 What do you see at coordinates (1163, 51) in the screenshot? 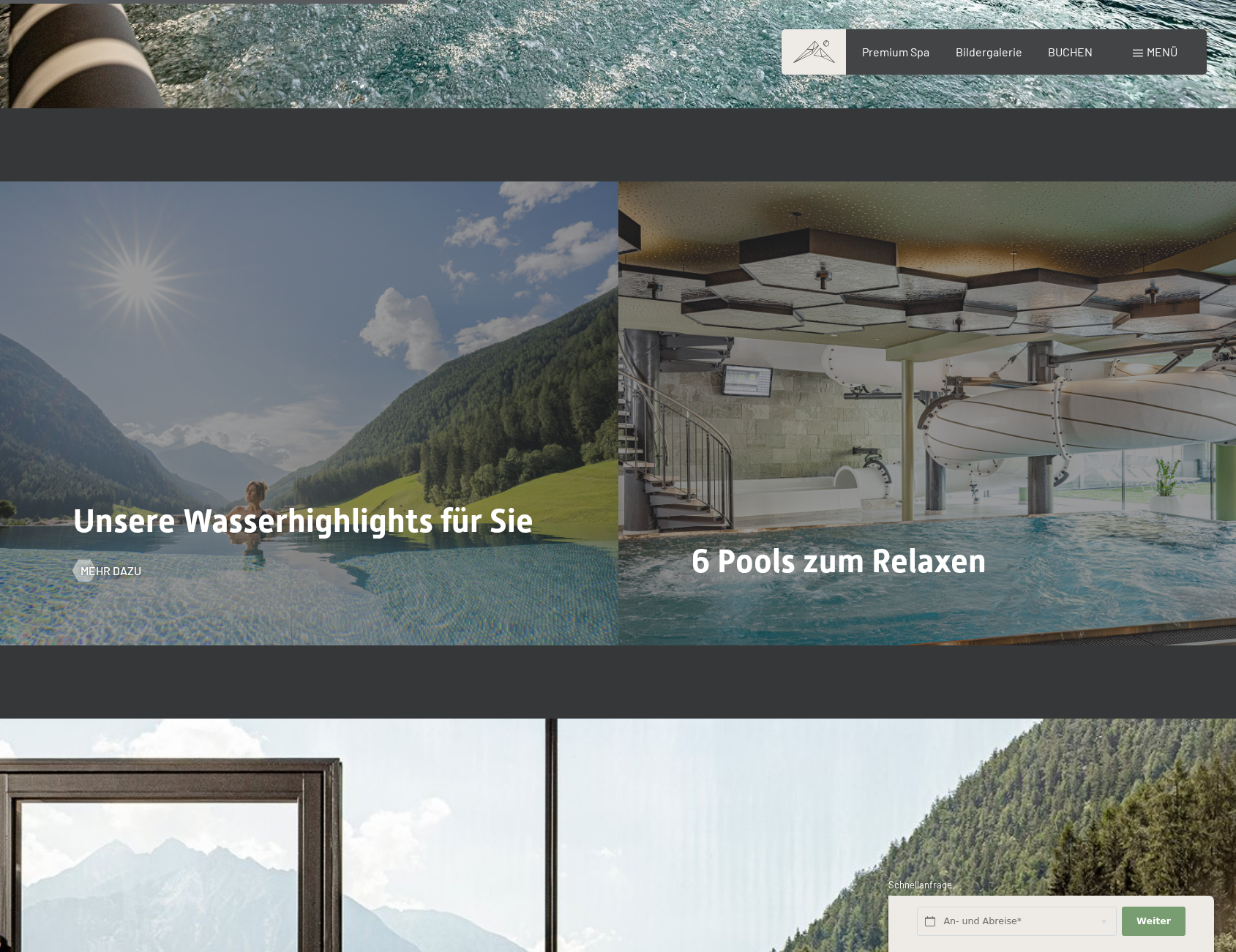
I see `span: Menü` at bounding box center [1163, 51].